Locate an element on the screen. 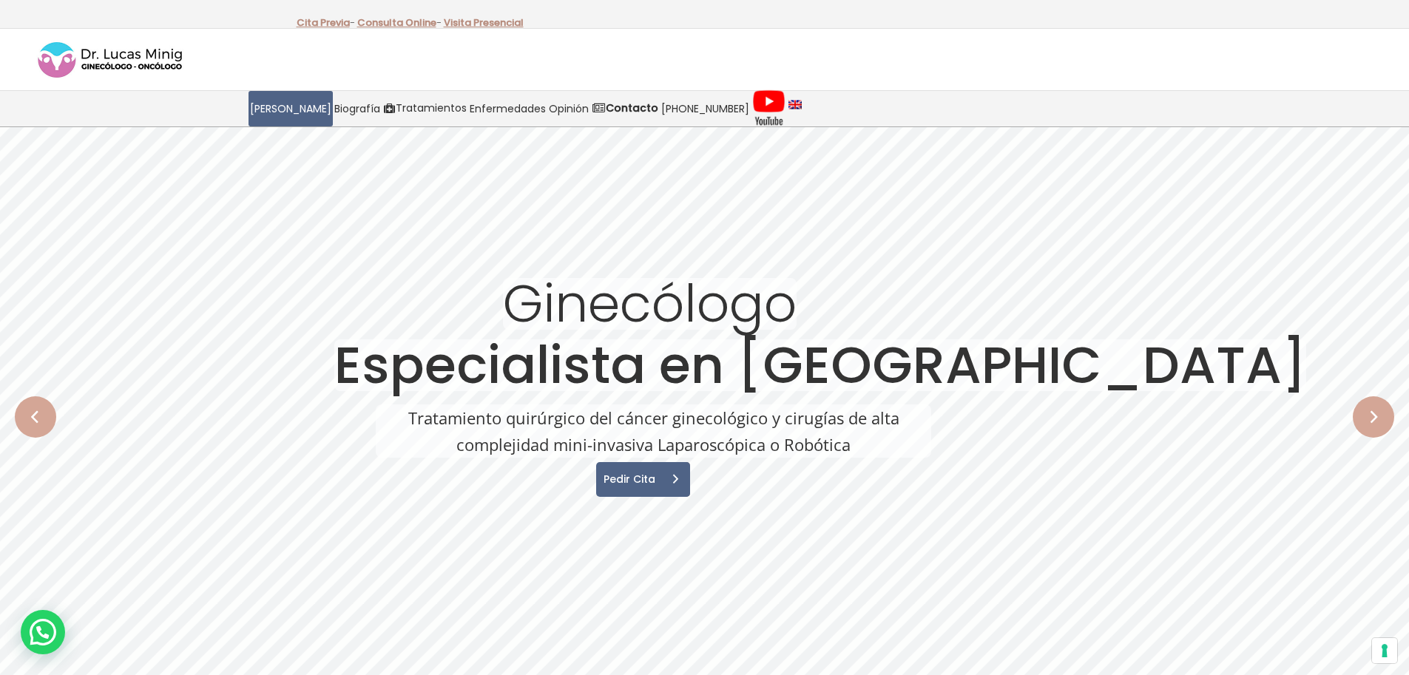  a: language english is located at coordinates (795, 109).